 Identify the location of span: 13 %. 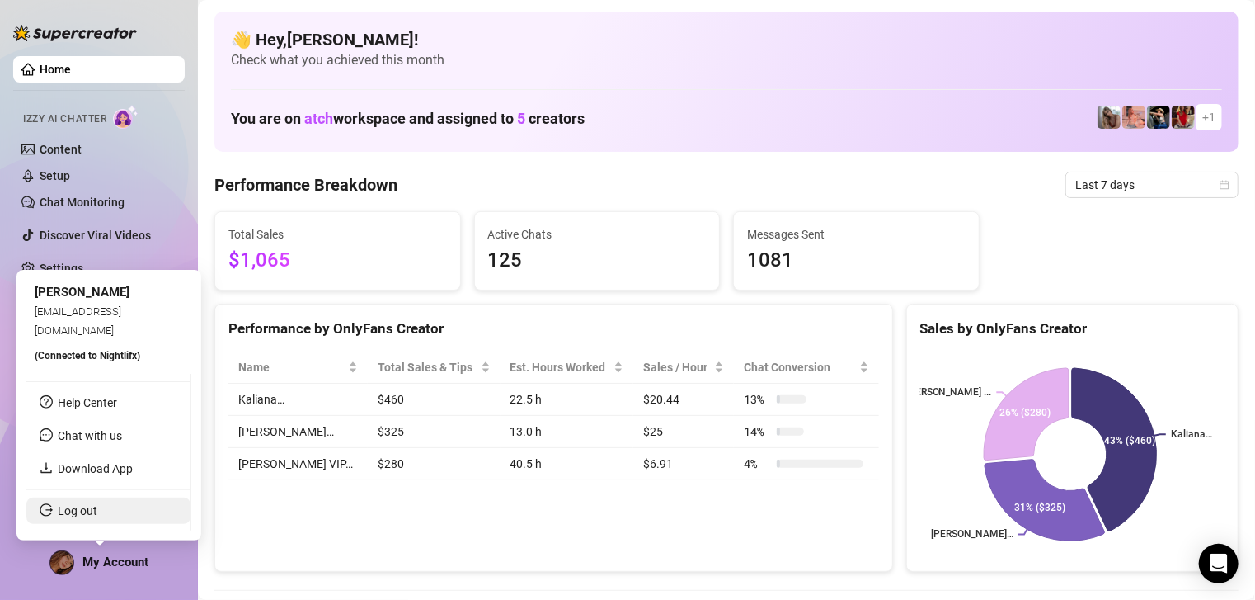
(757, 399).